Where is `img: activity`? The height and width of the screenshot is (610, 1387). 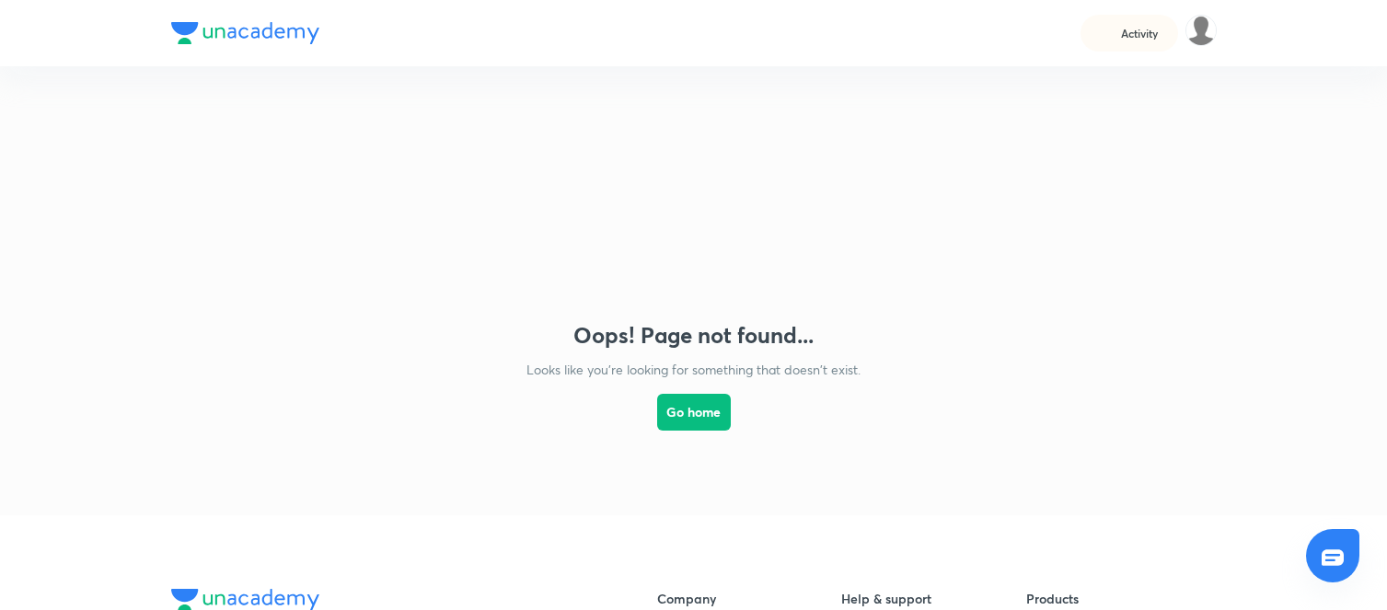
img: activity is located at coordinates (1107, 33).